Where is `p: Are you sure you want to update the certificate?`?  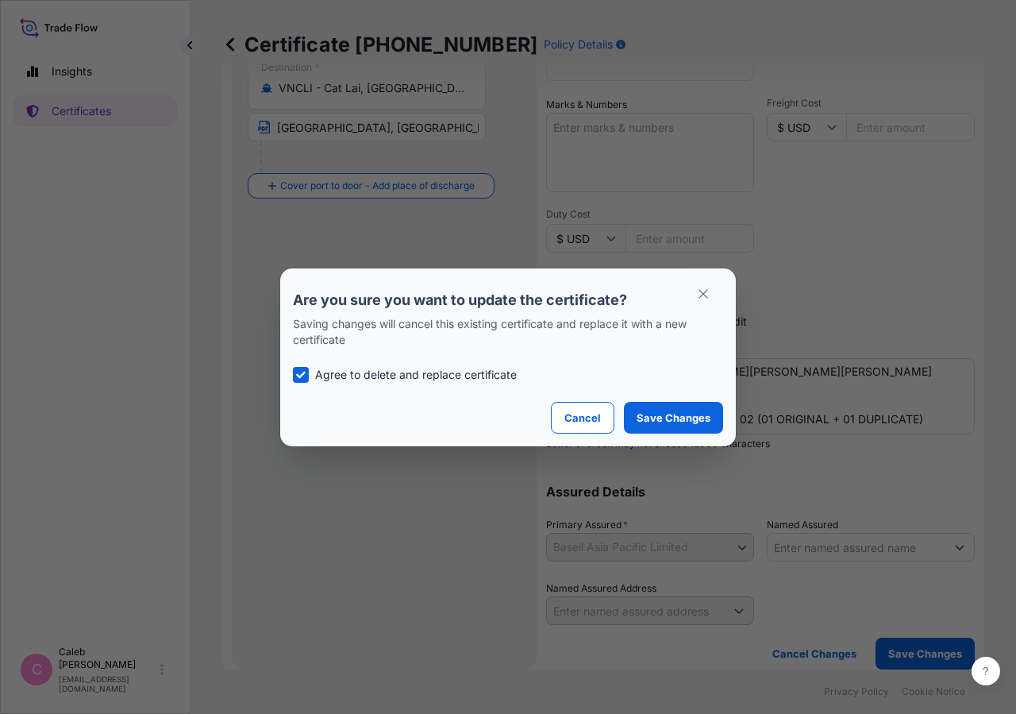 p: Are you sure you want to update the certificate? is located at coordinates (508, 300).